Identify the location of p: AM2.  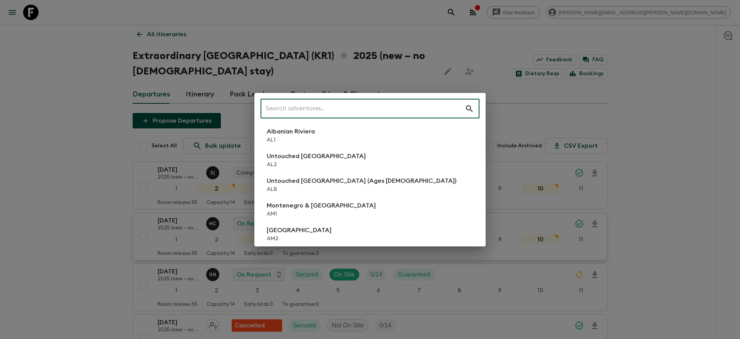
(299, 239).